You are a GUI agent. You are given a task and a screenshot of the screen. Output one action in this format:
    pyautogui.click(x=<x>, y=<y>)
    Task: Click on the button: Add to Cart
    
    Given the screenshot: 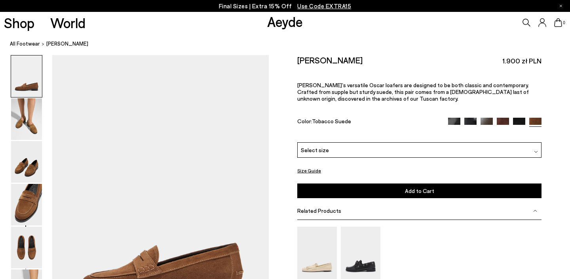 What is the action you would take?
    pyautogui.click(x=419, y=190)
    